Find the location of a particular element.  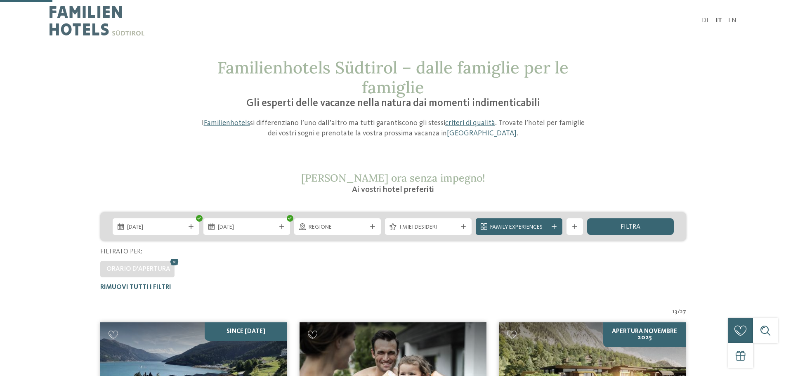

a: criteri di qualità is located at coordinates (470, 123).